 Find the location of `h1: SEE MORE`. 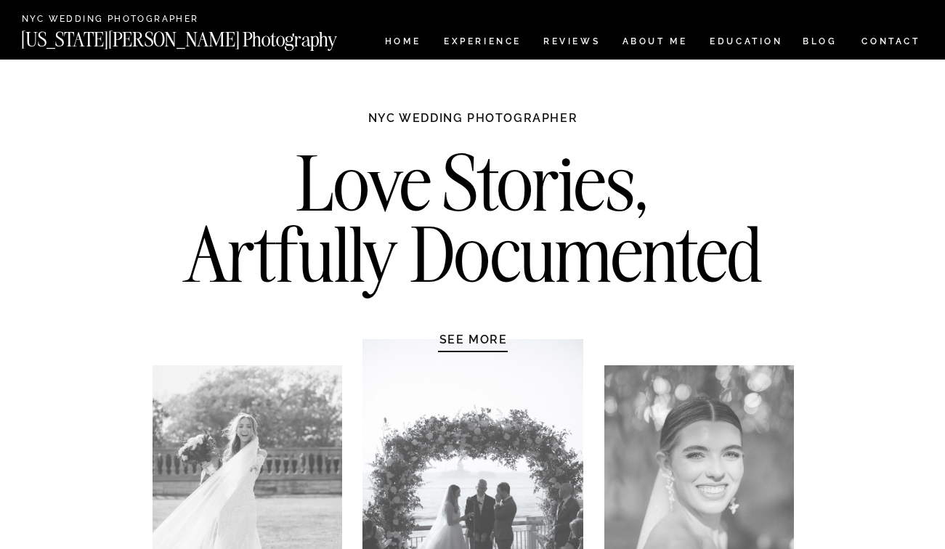

h1: SEE MORE is located at coordinates (474, 339).